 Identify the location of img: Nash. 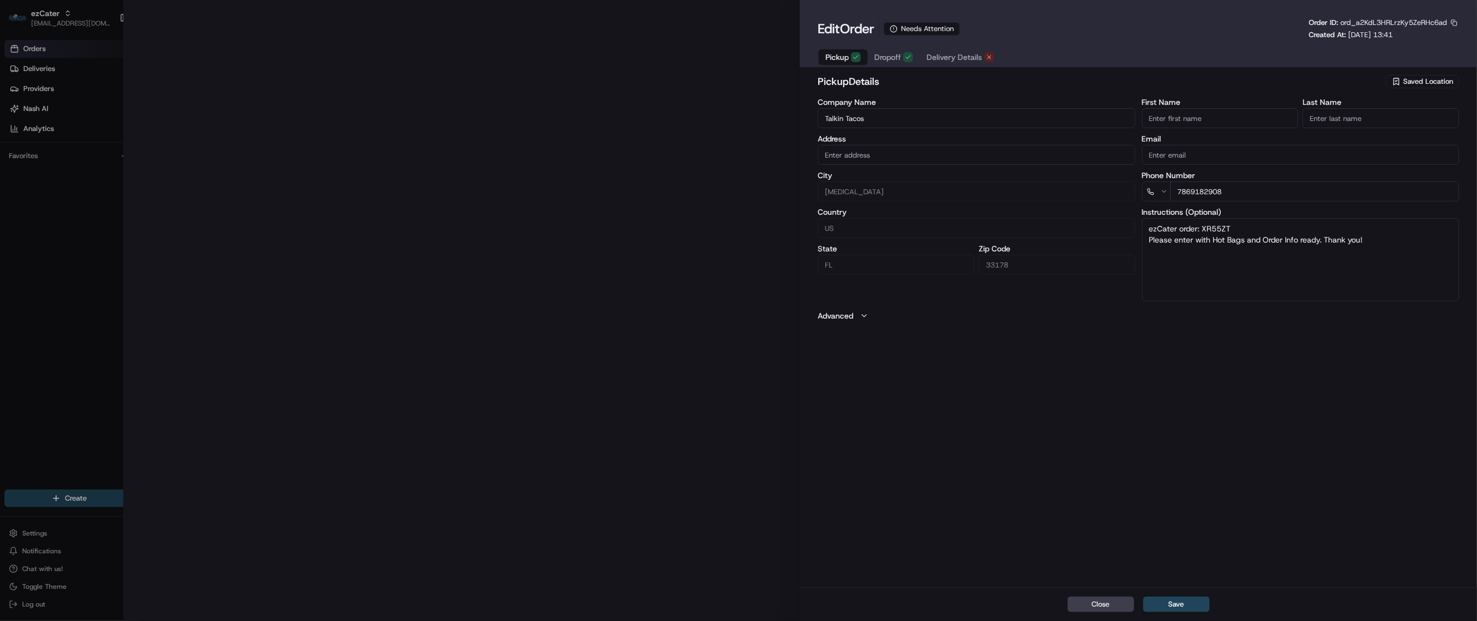
(22, 23).